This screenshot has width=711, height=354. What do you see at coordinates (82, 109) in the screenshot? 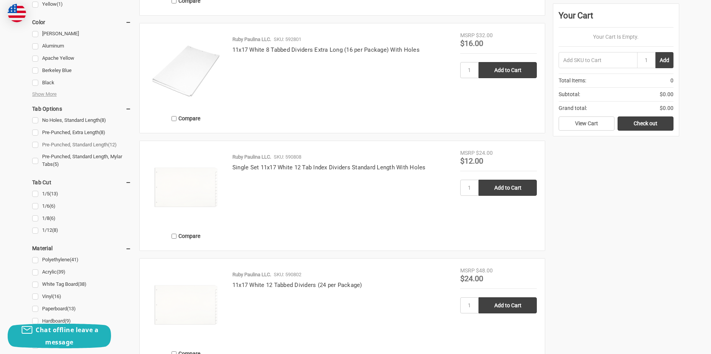
I see `h5: Tab Options` at bounding box center [82, 109].